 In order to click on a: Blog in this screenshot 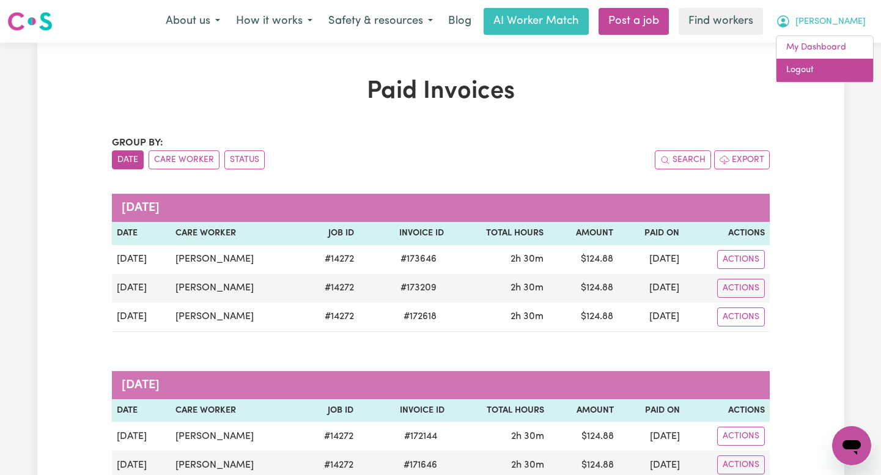, I will do `click(460, 21)`.